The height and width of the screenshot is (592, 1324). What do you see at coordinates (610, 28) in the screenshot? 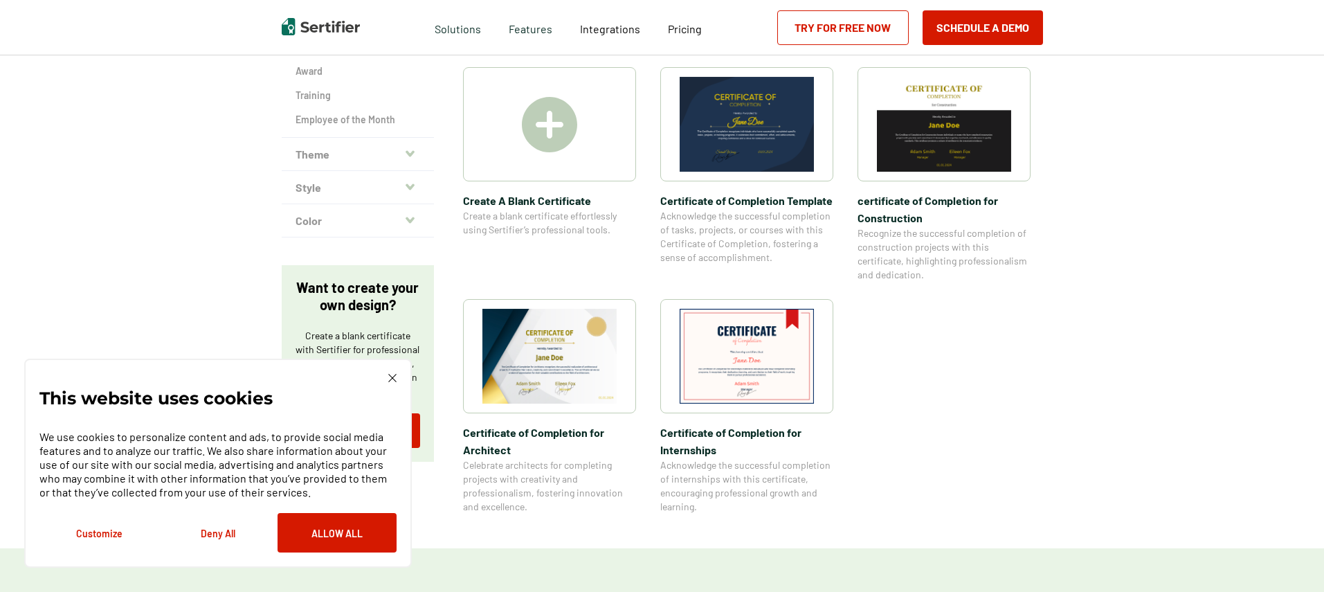
I see `span: Integrations` at bounding box center [610, 28].